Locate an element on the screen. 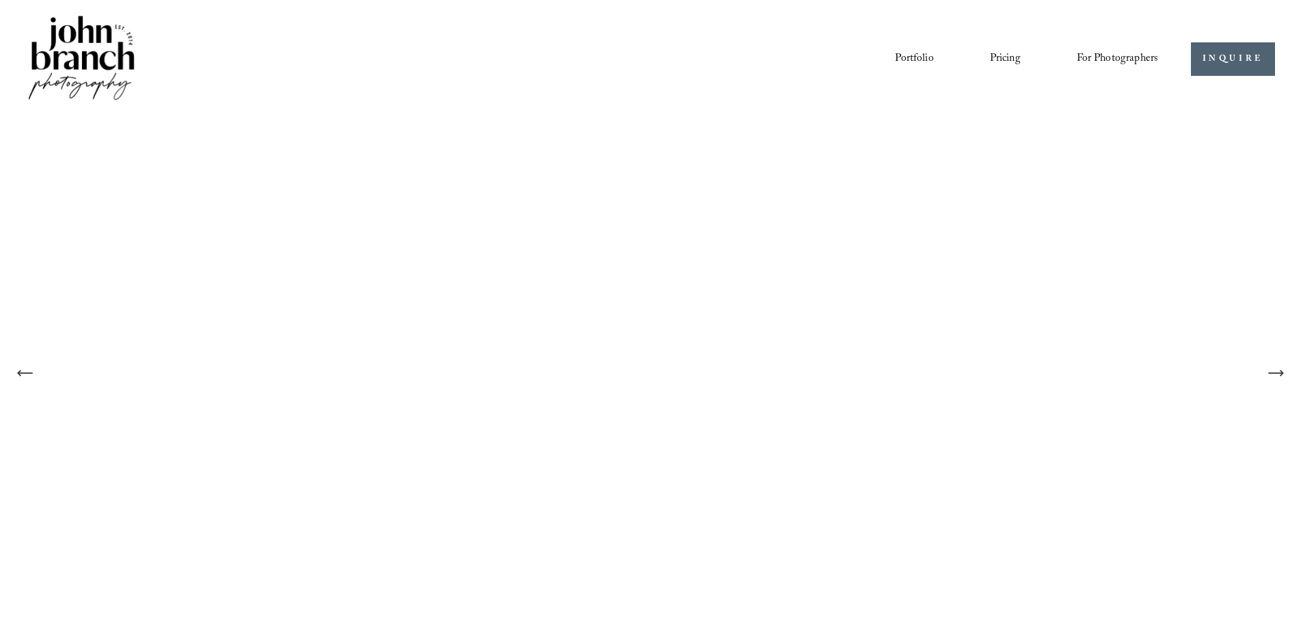  a: folder dropdown is located at coordinates (1118, 59).